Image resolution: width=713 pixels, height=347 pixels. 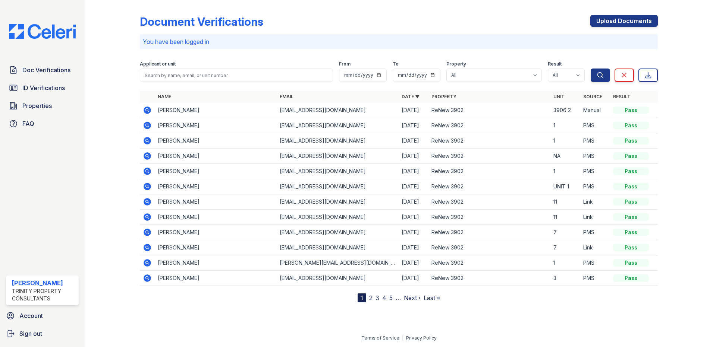 I want to click on a: Name, so click(x=164, y=97).